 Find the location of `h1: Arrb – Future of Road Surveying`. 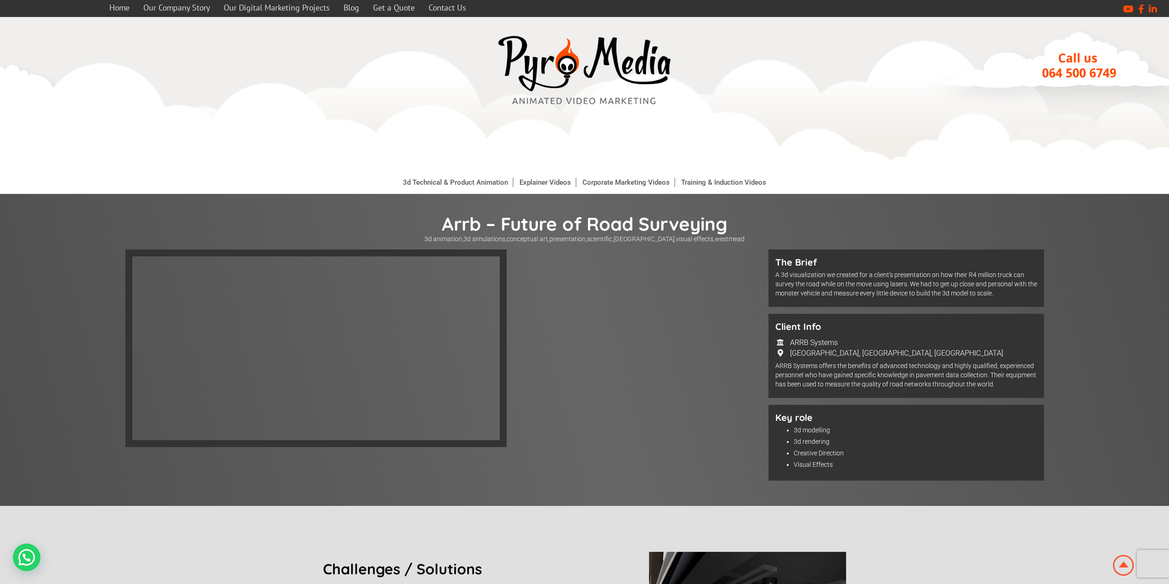

h1: Arrb – Future of Road Surveying is located at coordinates (585, 224).